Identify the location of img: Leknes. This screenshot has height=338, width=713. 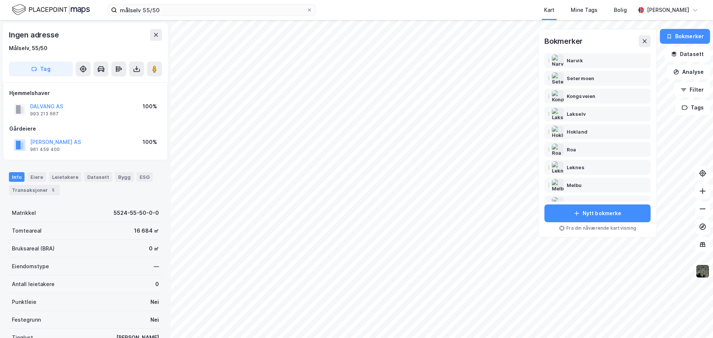
(558, 167).